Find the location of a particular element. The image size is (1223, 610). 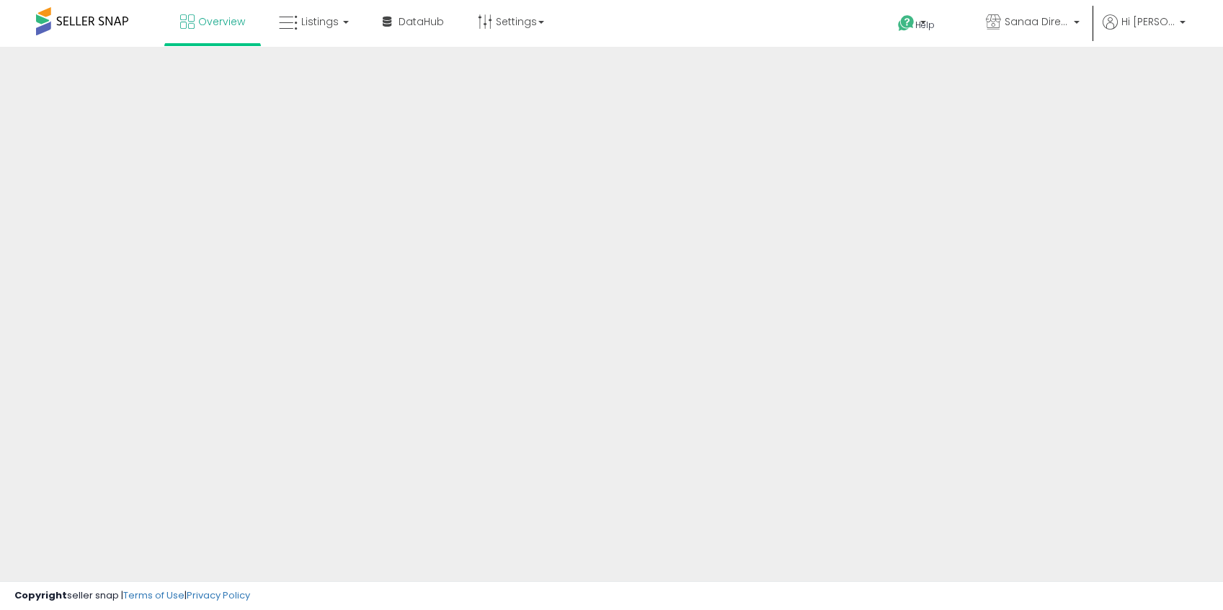

i: Get Help is located at coordinates (906, 23).